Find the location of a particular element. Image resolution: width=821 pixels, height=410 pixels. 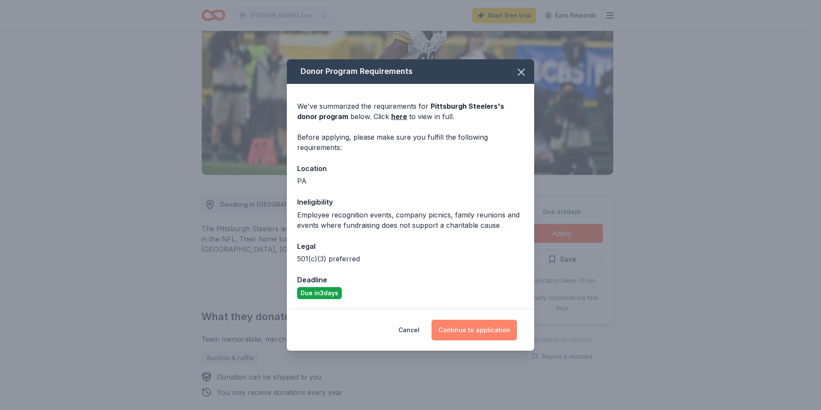

div: We've summarized the requirements for below. Click to view in full. is located at coordinates (411, 111).